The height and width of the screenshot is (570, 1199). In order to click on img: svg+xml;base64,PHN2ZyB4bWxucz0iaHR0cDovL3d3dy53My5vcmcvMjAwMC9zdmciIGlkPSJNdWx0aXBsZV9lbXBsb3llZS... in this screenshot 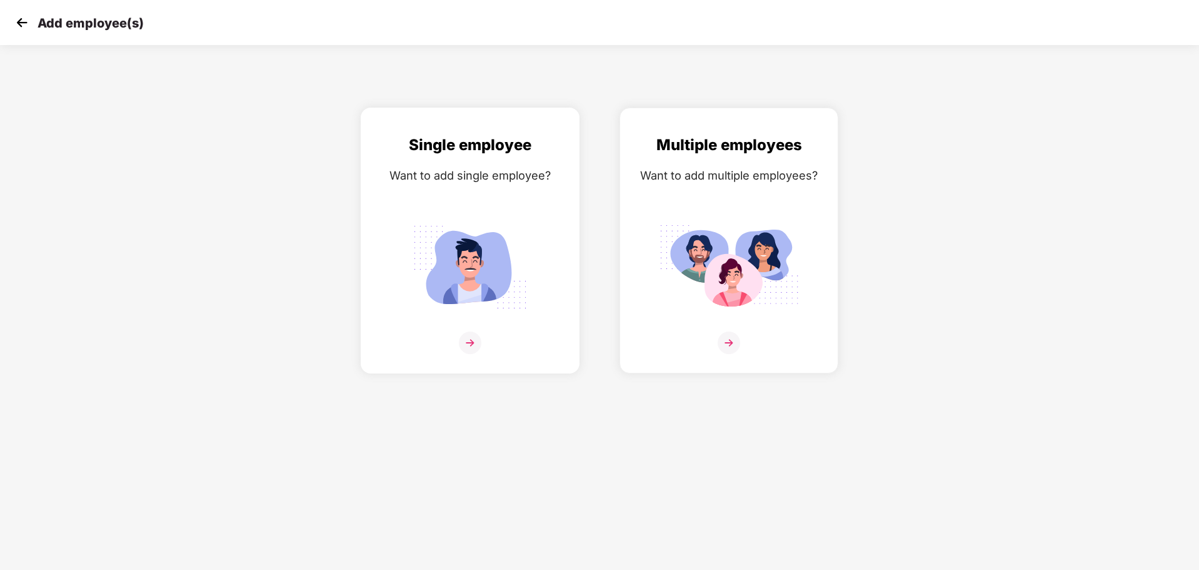, I will do `click(729, 267)`.